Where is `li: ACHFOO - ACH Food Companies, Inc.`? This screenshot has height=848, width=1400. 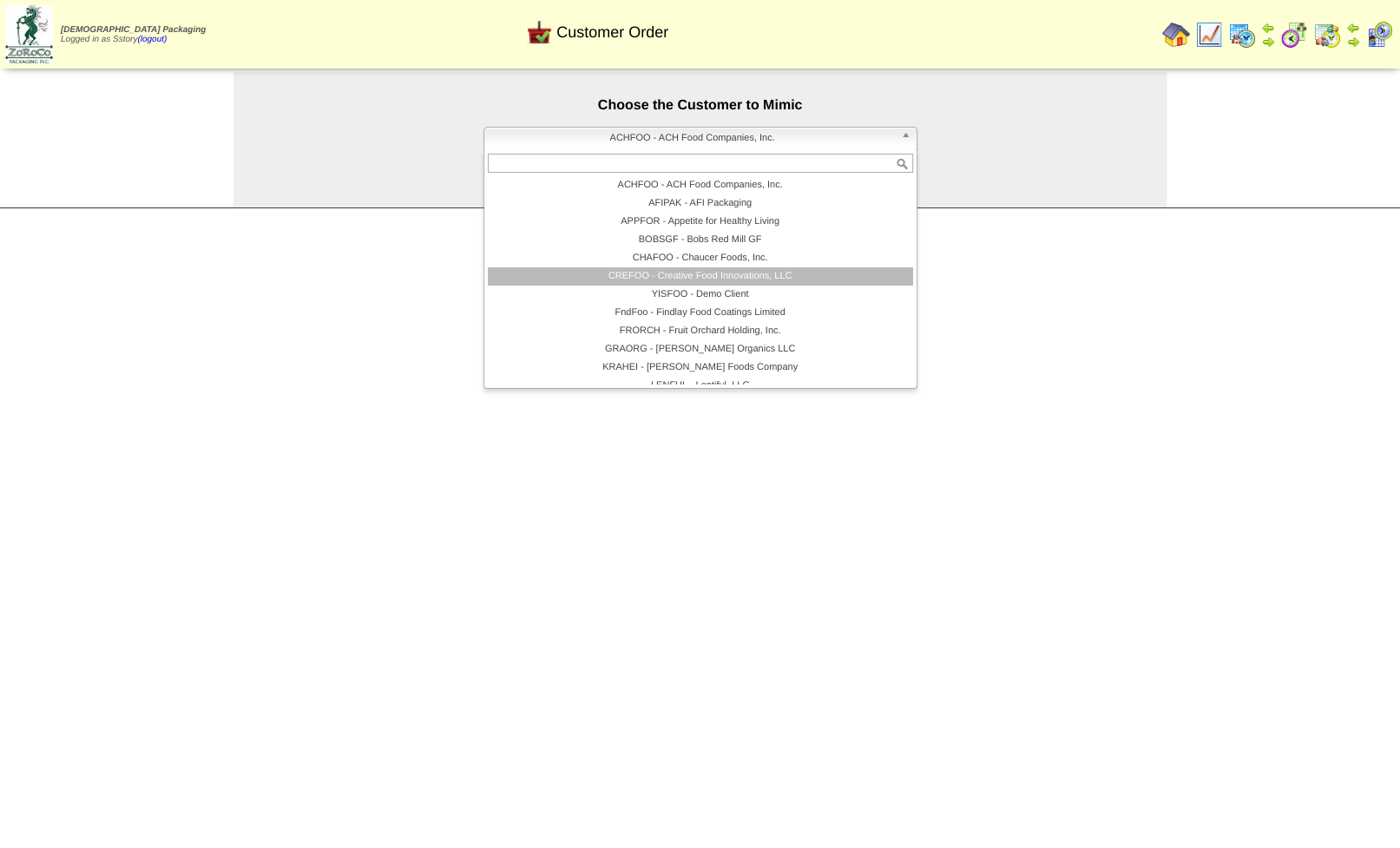
li: ACHFOO - ACH Food Companies, Inc. is located at coordinates (701, 185).